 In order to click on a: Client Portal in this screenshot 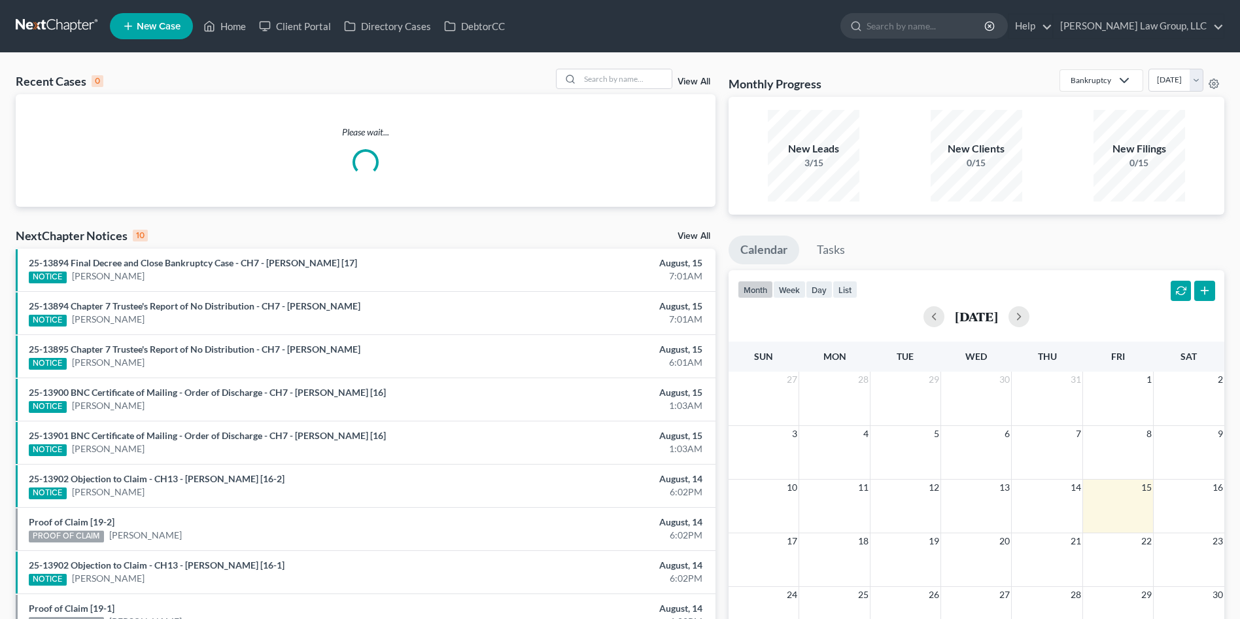, I will do `click(295, 26)`.